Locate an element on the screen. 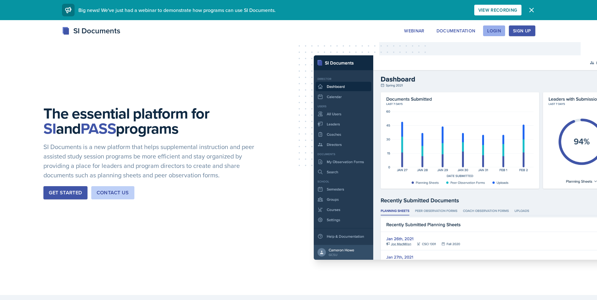 This screenshot has height=300, width=597. div: Documentation is located at coordinates (456, 31).